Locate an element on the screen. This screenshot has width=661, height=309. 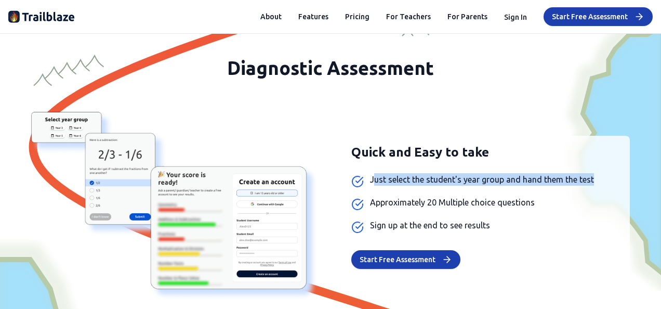
h3: Quick and Easy to take is located at coordinates (487, 152).